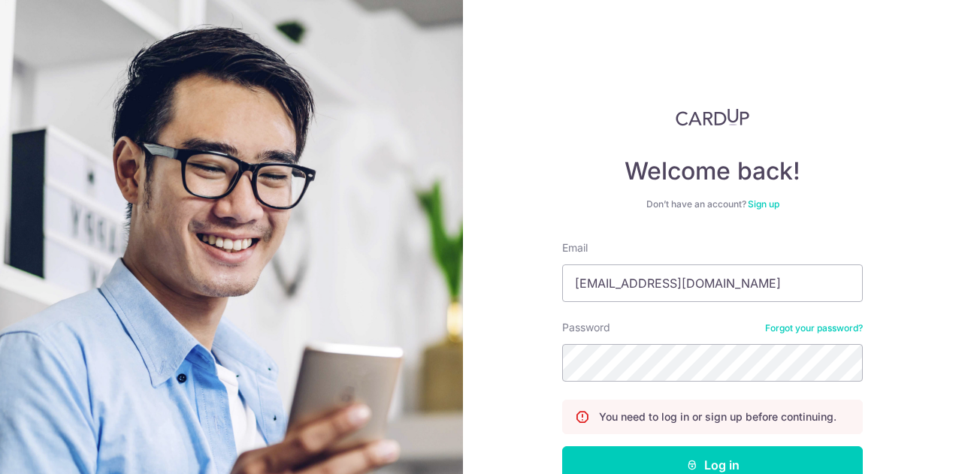  Describe the element at coordinates (575, 248) in the screenshot. I see `label: Email` at that location.